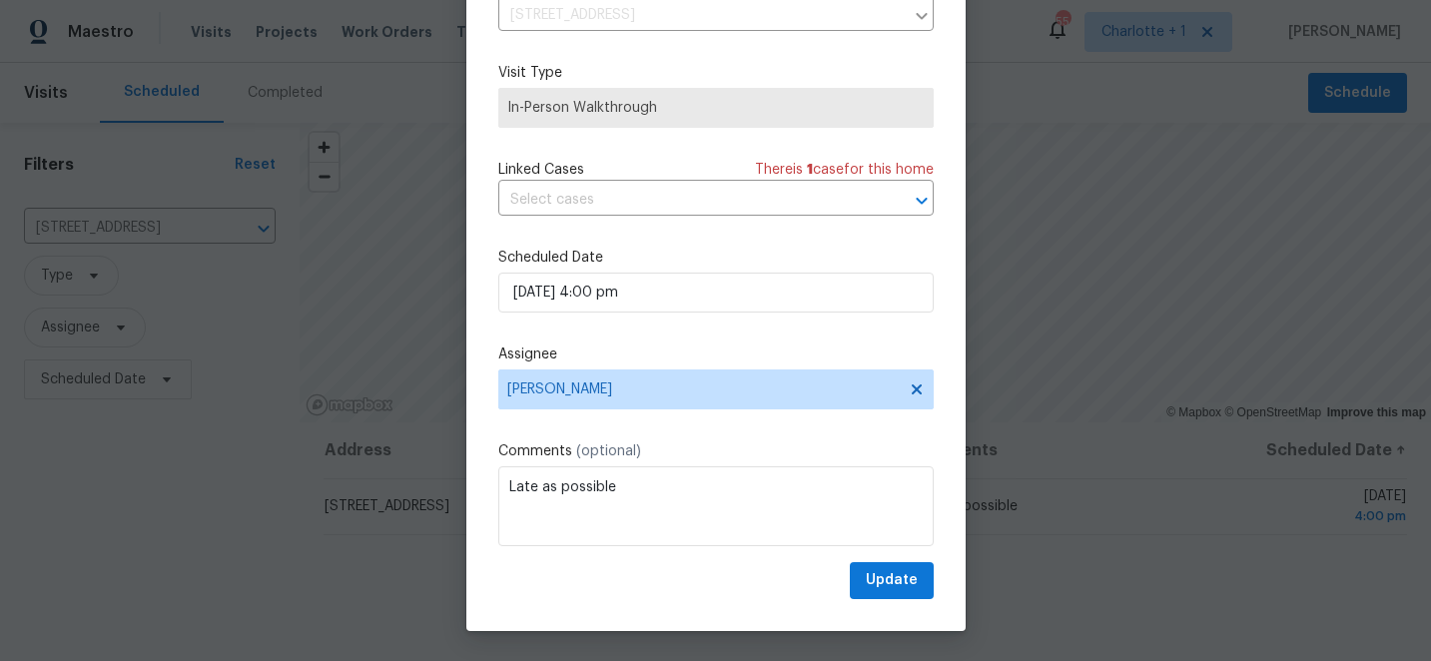 The height and width of the screenshot is (661, 1431). Describe the element at coordinates (892, 580) in the screenshot. I see `button: Update` at that location.